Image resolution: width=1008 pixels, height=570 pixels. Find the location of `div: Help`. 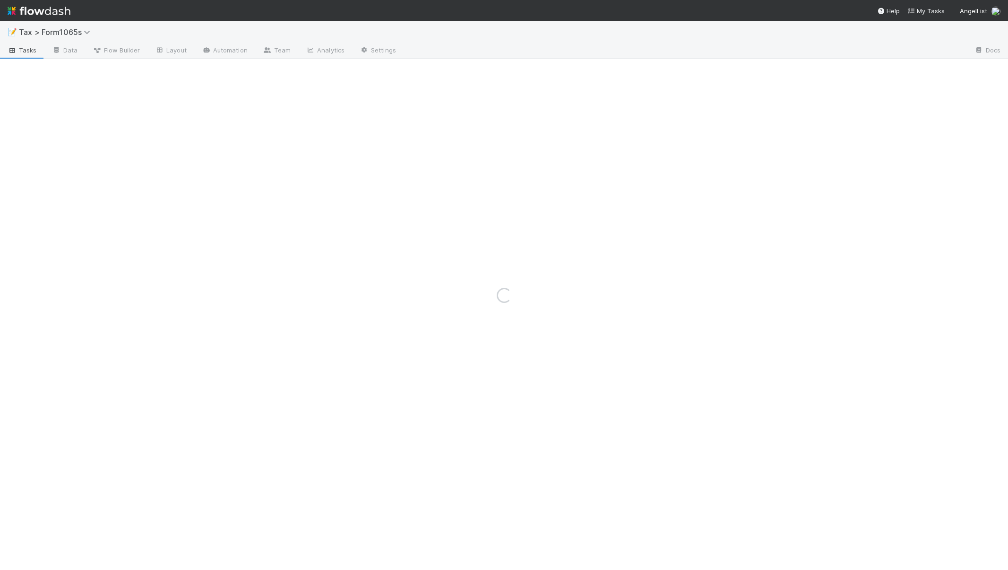

div: Help is located at coordinates (889, 11).